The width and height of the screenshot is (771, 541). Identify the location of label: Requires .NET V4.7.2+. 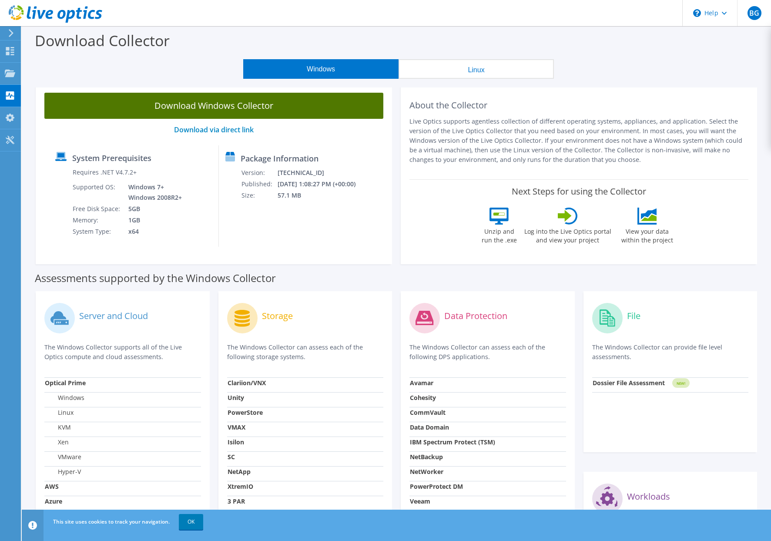
(104, 172).